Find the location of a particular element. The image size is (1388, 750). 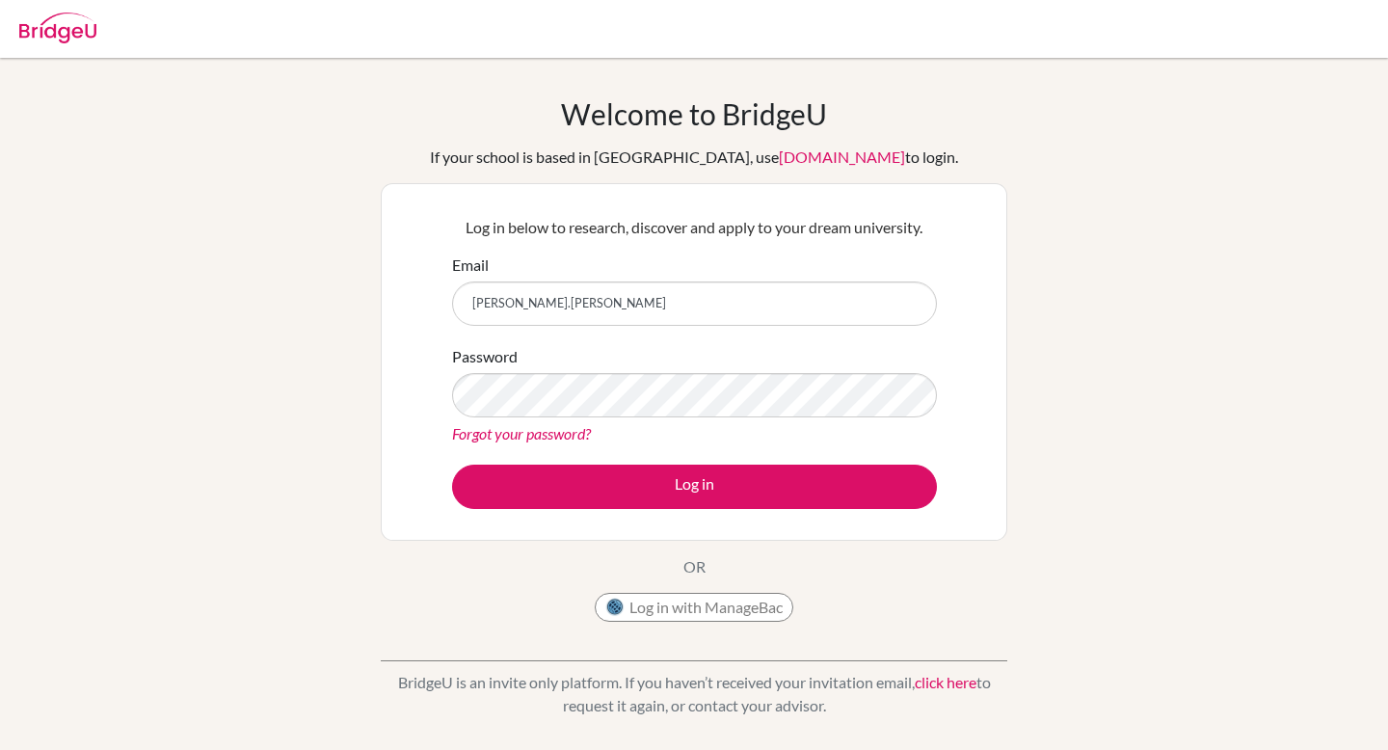

p: BridgeU is an invite only platform. If you haven’t received your invitation email, to request it ... is located at coordinates (694, 694).